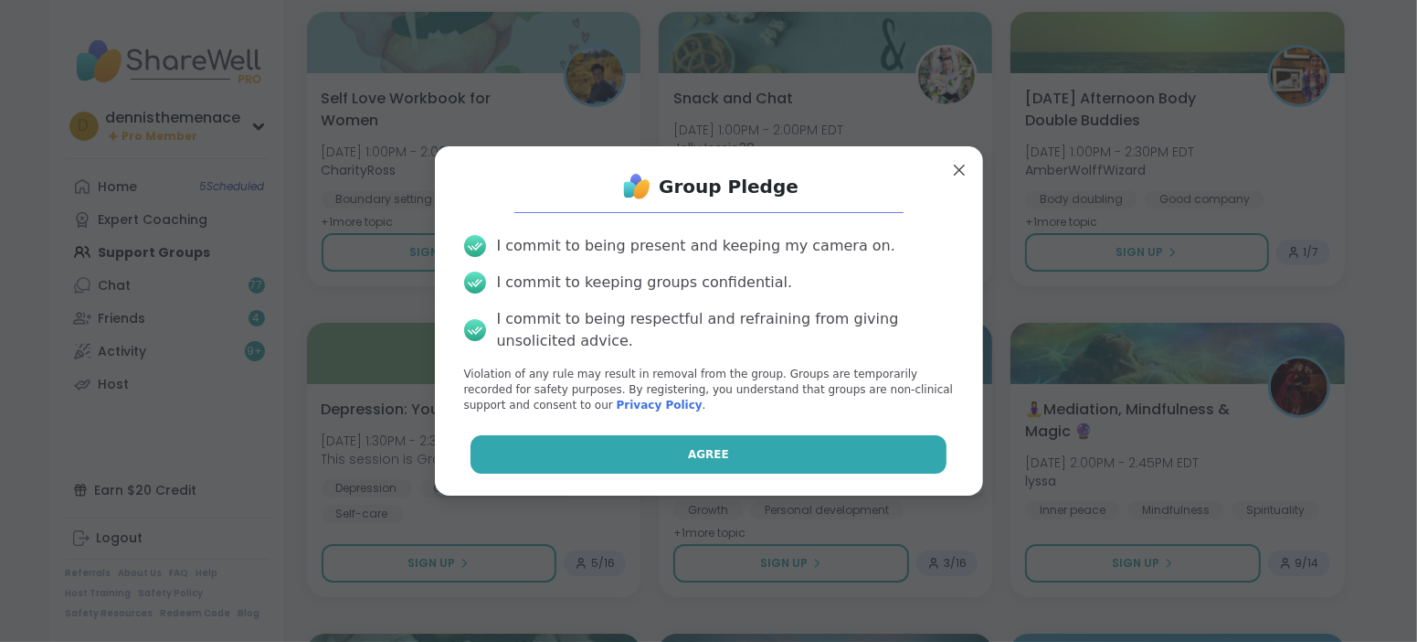  Describe the element at coordinates (709, 389) in the screenshot. I see `p: Violation of any rule may result in removal from the group. Groups are temporarily recorded for s...` at that location.